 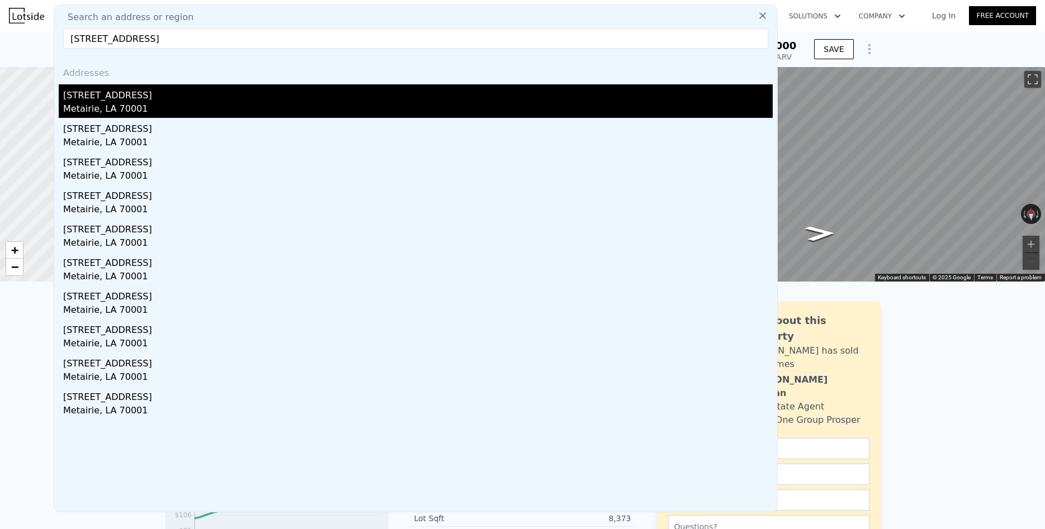 What do you see at coordinates (577, 519) in the screenshot?
I see `div: 8,373` at bounding box center [577, 519].